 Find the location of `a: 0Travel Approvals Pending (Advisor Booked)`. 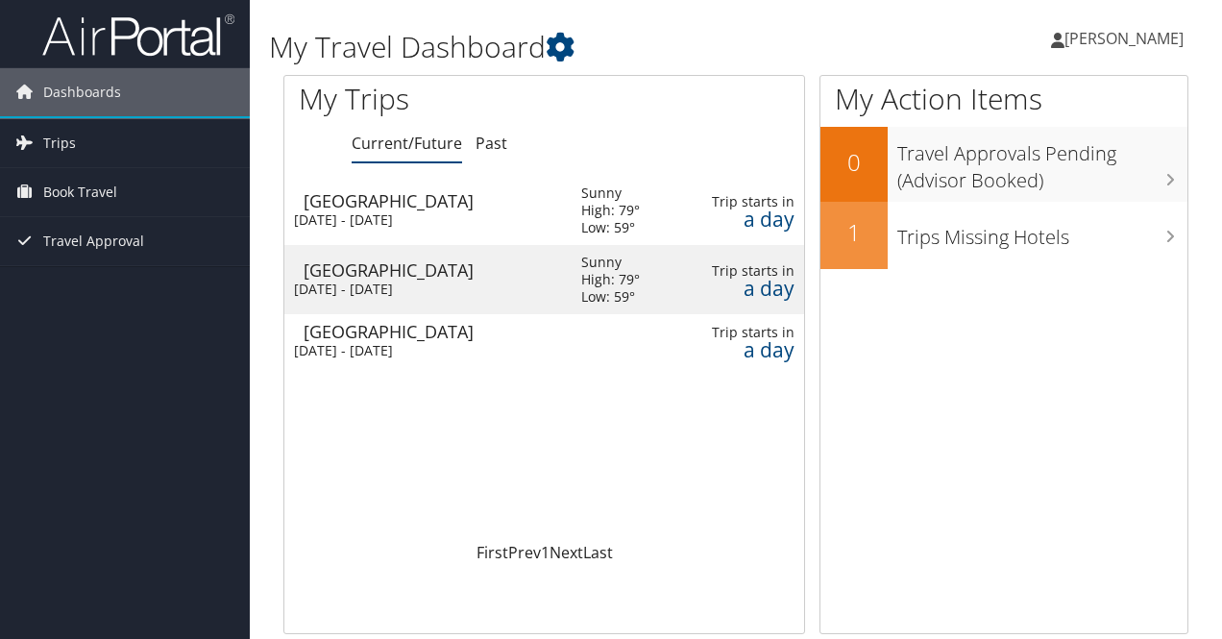

a: 0Travel Approvals Pending (Advisor Booked) is located at coordinates (1004, 163).